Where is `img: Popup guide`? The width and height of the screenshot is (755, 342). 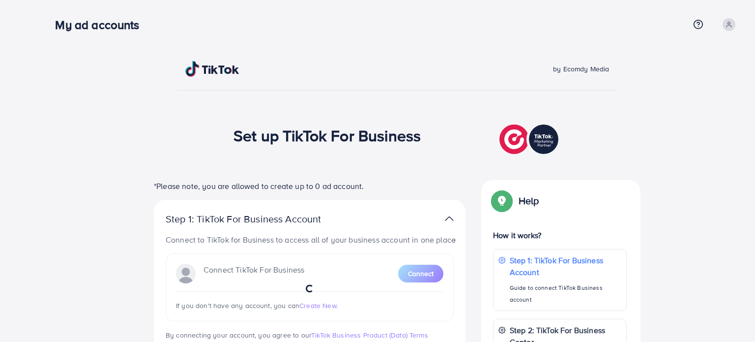
img: Popup guide is located at coordinates (502, 201).